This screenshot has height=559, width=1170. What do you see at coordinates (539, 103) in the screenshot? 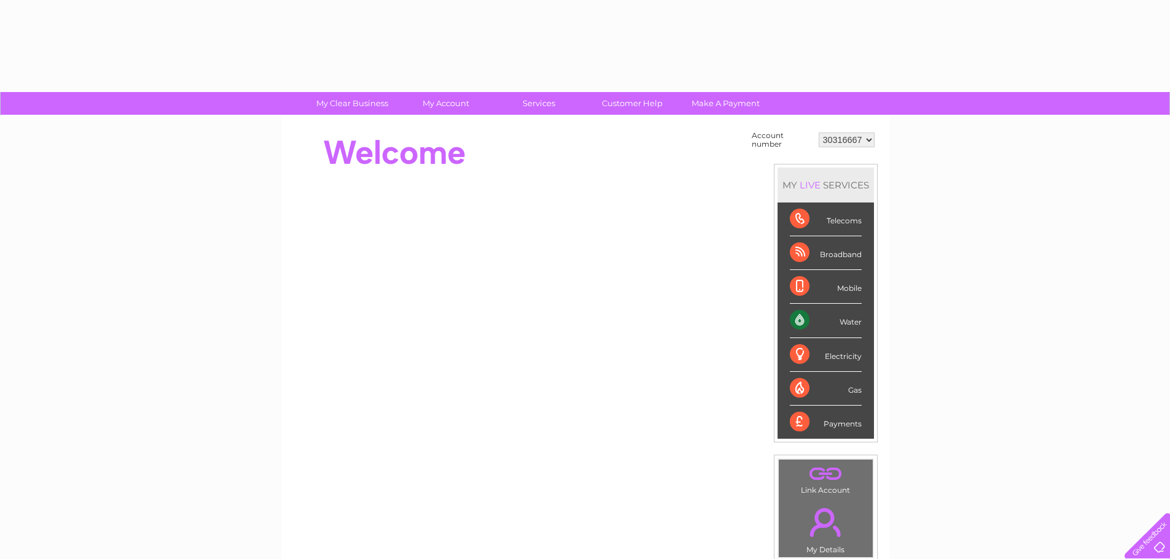
I see `a: Services` at bounding box center [539, 103].